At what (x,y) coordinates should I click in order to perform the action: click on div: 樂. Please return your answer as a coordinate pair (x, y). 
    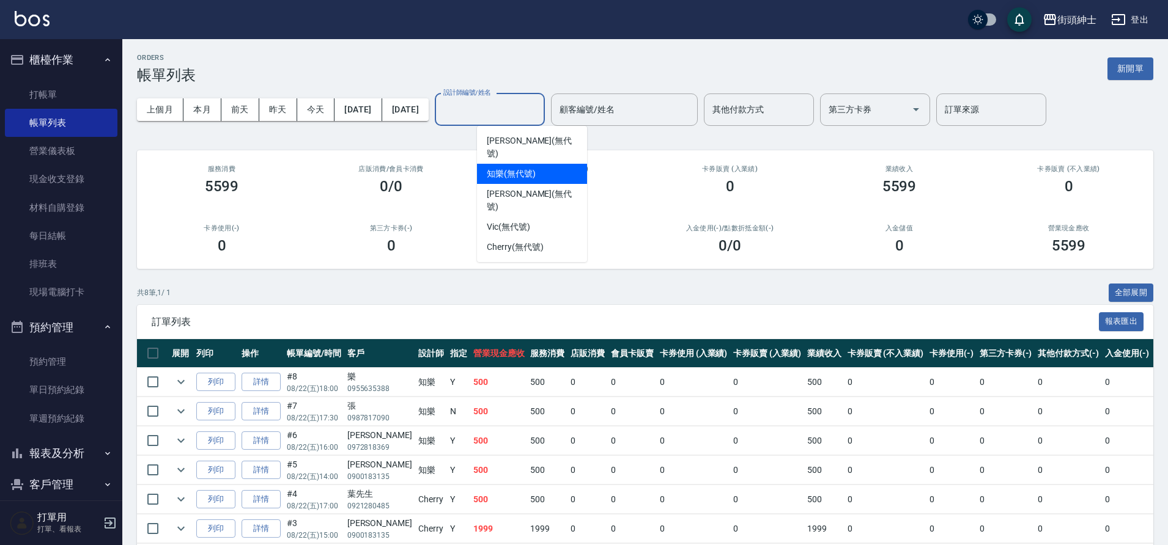
    Looking at the image, I should click on (380, 377).